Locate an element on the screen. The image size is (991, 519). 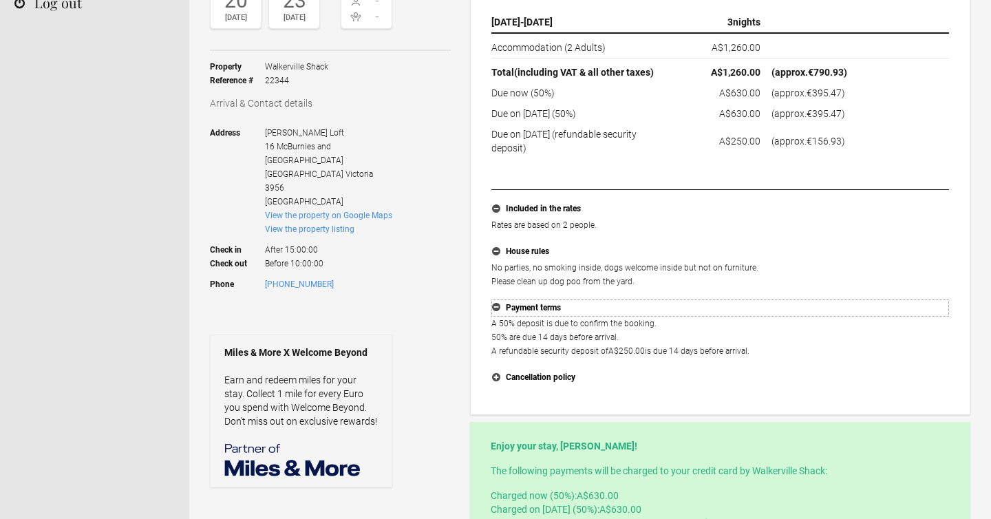
flynt-currency: €156.93 is located at coordinates (824, 141).